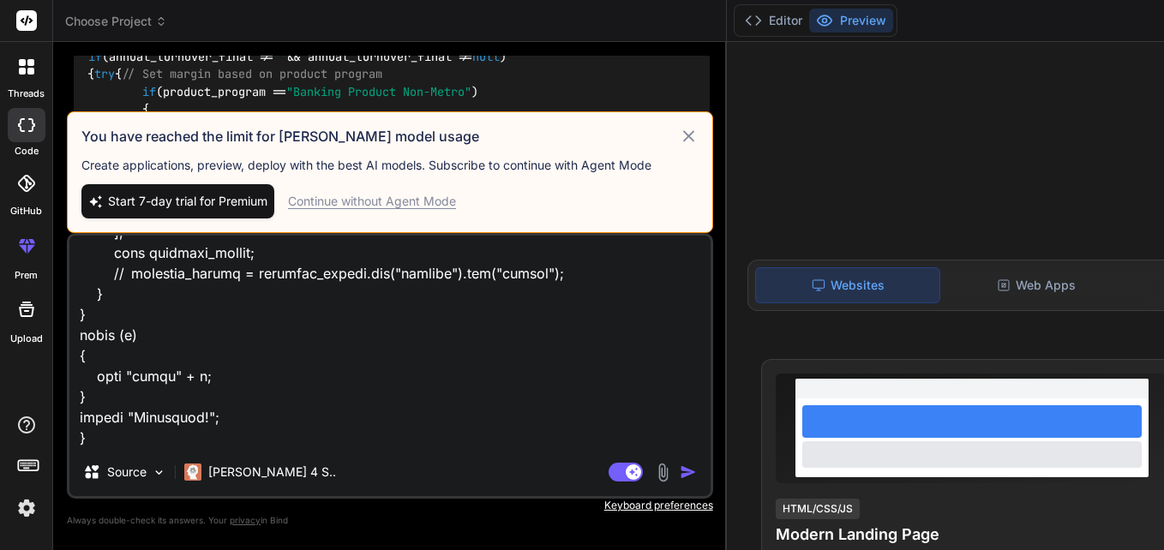 Image resolution: width=1164 pixels, height=550 pixels. What do you see at coordinates (177, 201) in the screenshot?
I see `button: Start 7-day trial for Premium` at bounding box center [177, 201].